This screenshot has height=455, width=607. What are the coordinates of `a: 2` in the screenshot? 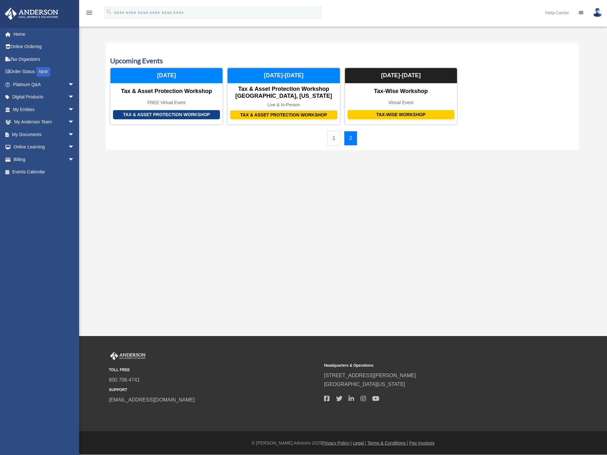 It's located at (350, 138).